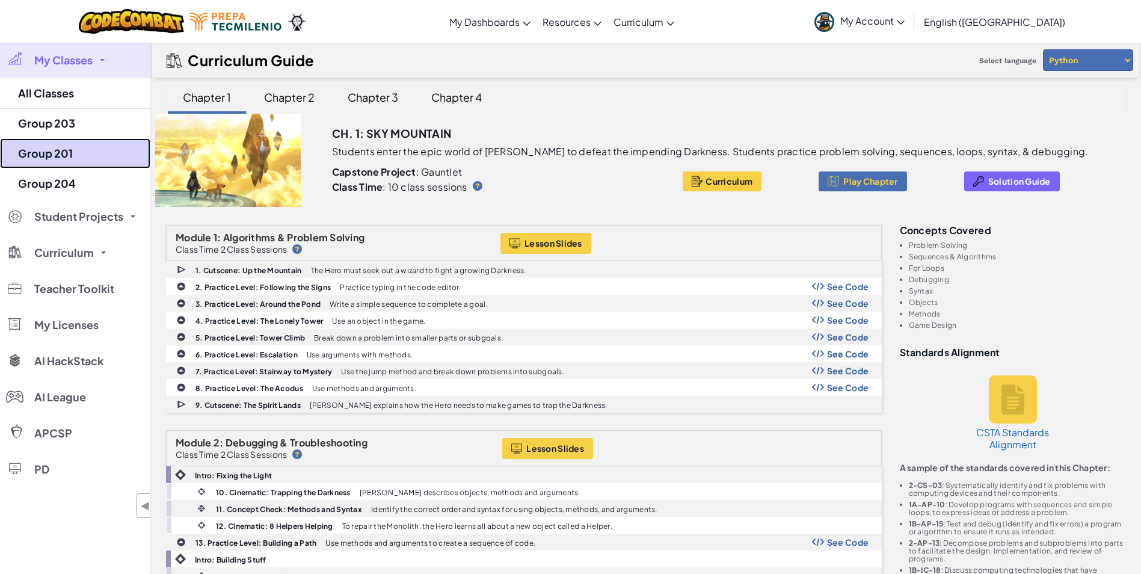 Image resolution: width=1141 pixels, height=574 pixels. What do you see at coordinates (60, 397) in the screenshot?
I see `span: AI League` at bounding box center [60, 397].